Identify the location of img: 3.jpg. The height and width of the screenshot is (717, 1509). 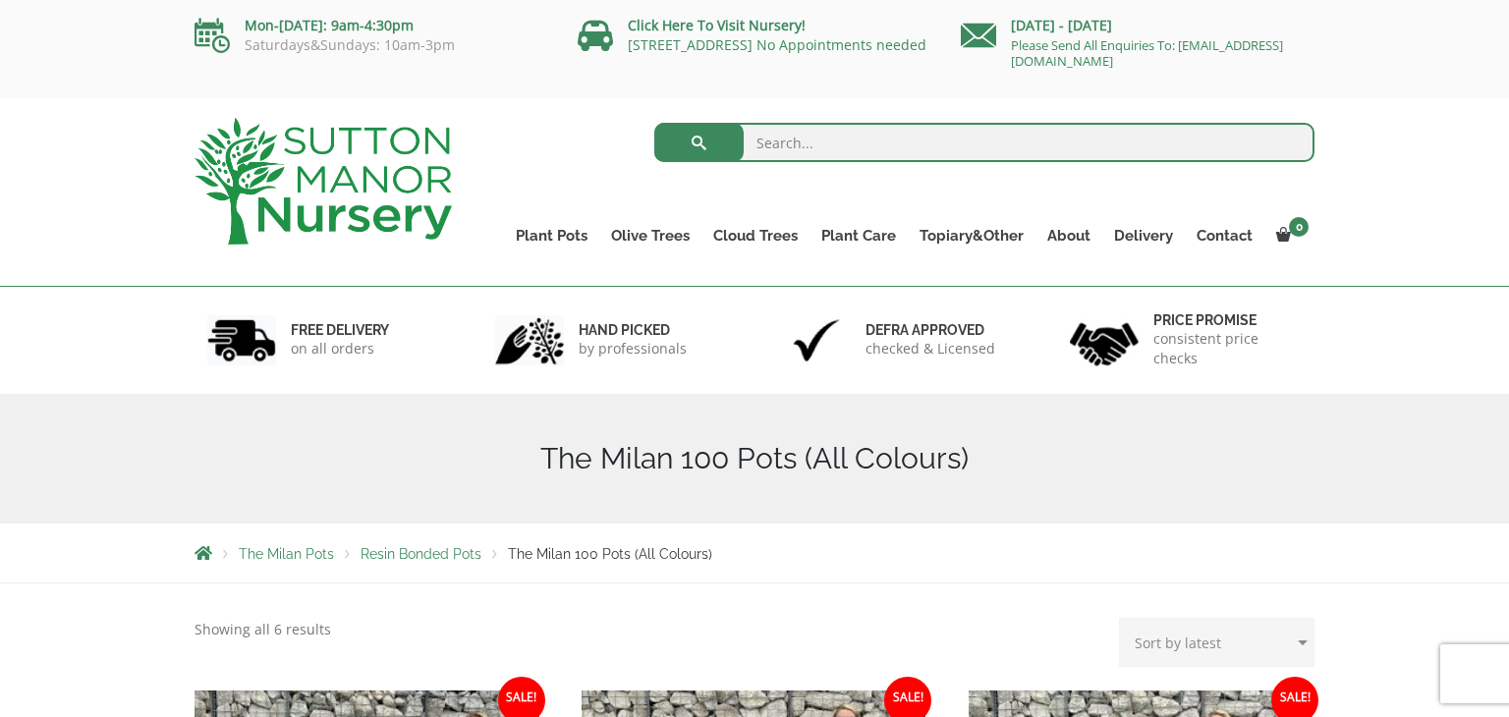
(816, 340).